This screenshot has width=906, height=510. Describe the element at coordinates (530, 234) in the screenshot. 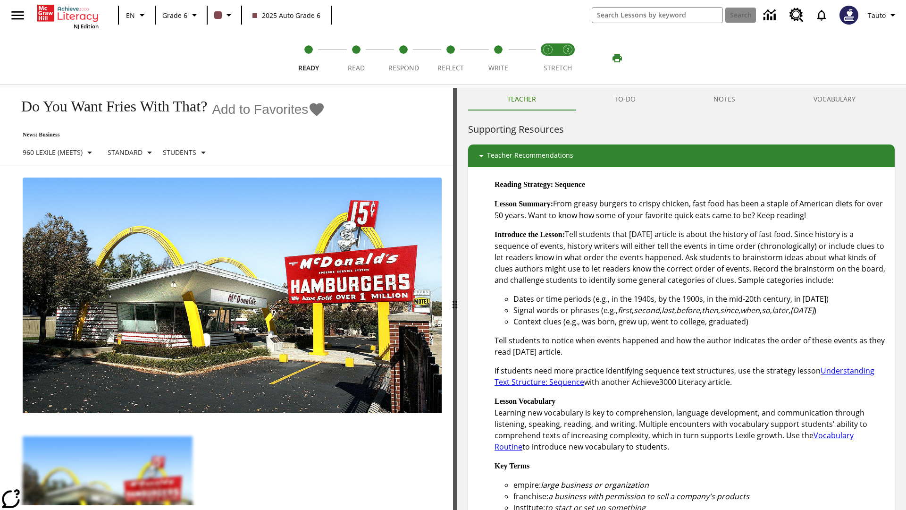

I see `strong: Introduce the Lesson:` at that location.